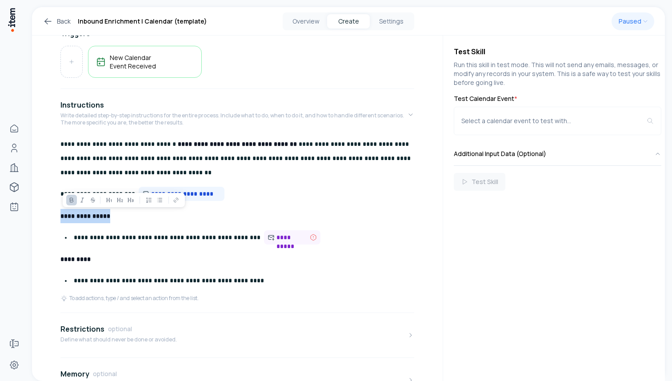 This screenshot has height=381, width=672. Describe the element at coordinates (391, 21) in the screenshot. I see `button: Settings` at that location.